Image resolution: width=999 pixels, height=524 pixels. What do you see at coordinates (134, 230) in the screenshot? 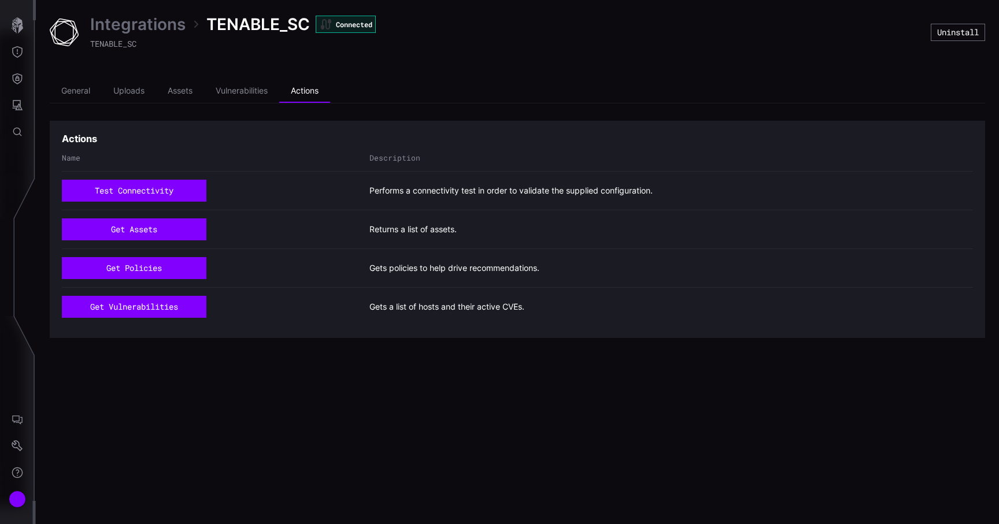
I see `button: get assets` at bounding box center [134, 230].